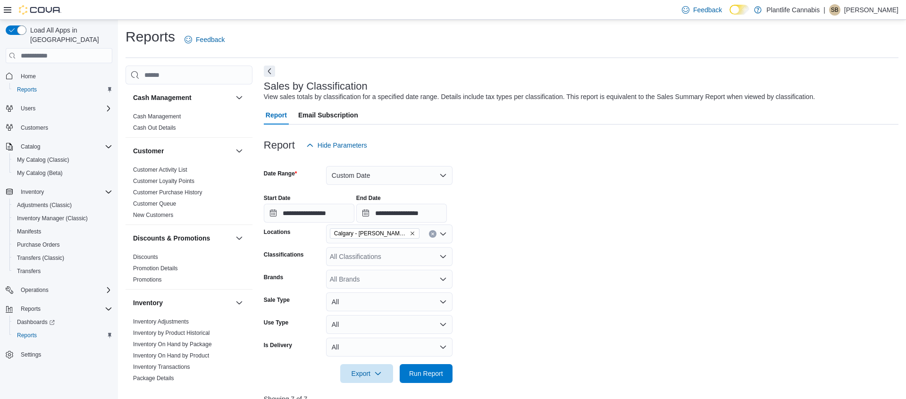 The image size is (906, 399). I want to click on button: Settings, so click(59, 354).